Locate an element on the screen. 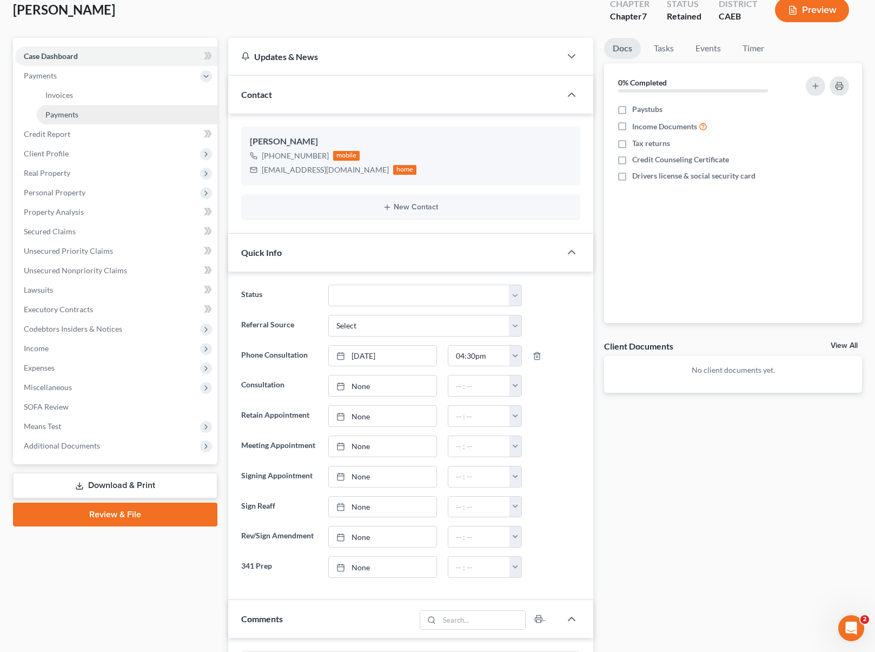  label: Consultation is located at coordinates (280, 386).